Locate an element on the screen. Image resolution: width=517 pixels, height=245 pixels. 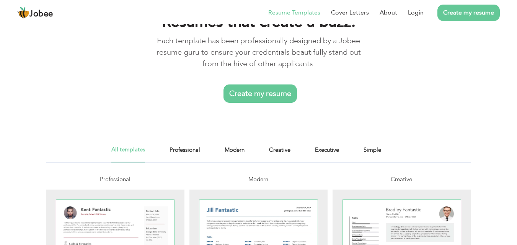
a: Jobee is located at coordinates (35, 13).